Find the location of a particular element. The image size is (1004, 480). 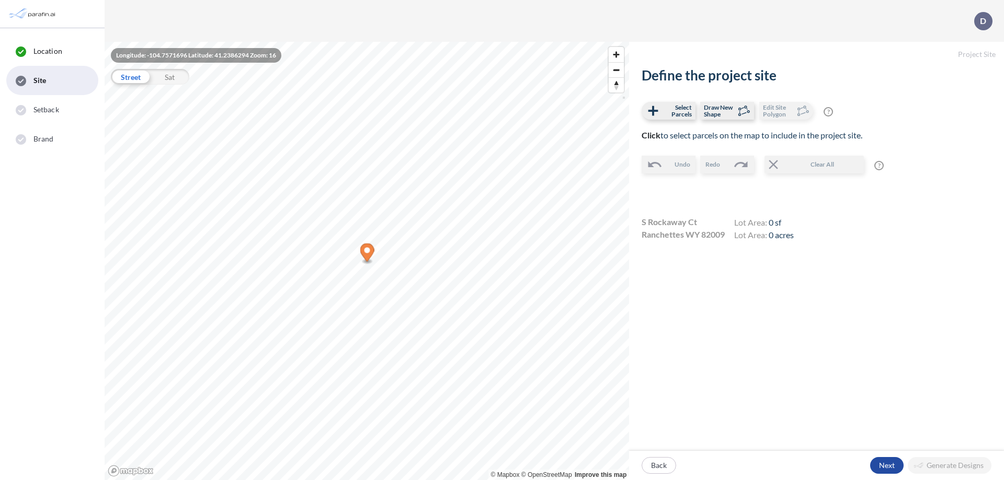

p: D is located at coordinates (983, 21).